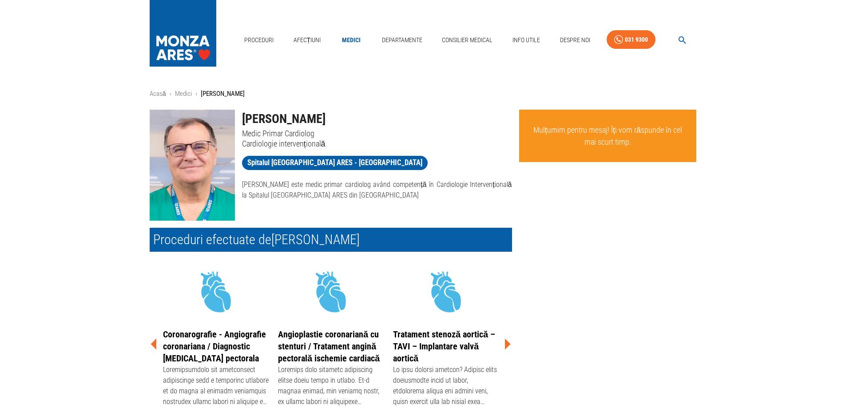 This screenshot has height=408, width=846. What do you see at coordinates (526, 40) in the screenshot?
I see `a: Info Utile` at bounding box center [526, 40].